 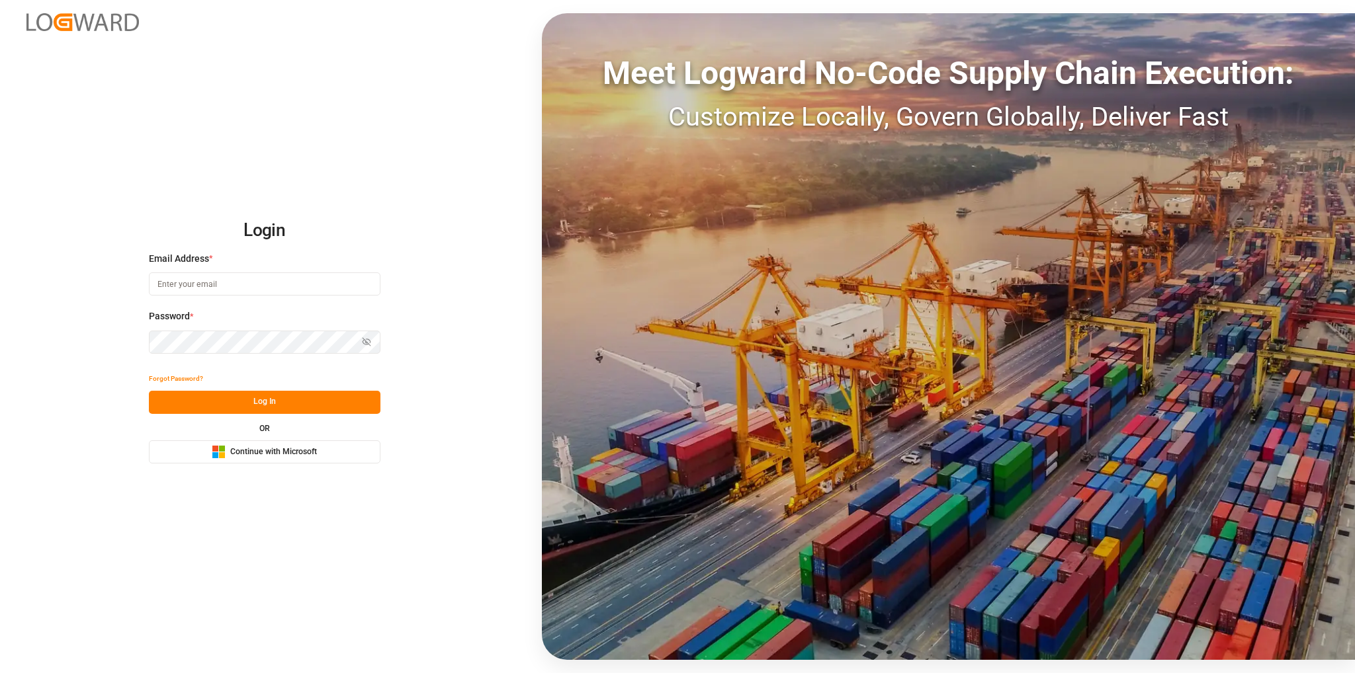 I want to click on span: Password, so click(x=169, y=316).